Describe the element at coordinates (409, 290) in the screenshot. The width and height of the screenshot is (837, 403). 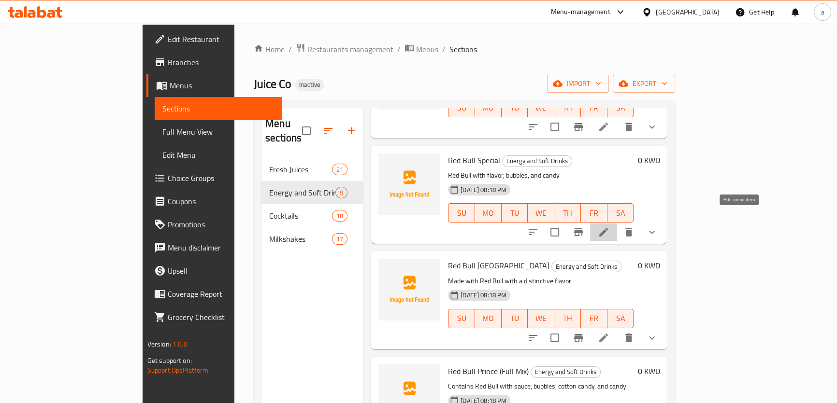
I see `img: Red Bull Colombia` at that location.